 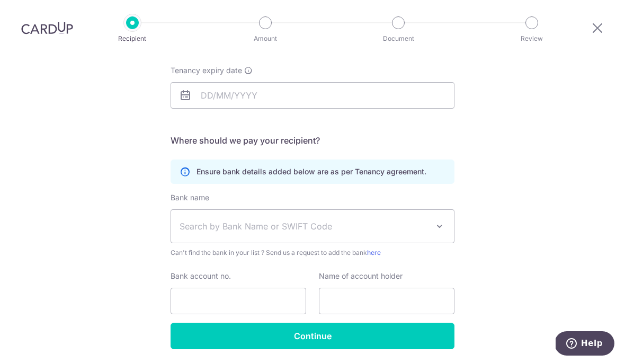 What do you see at coordinates (47, 28) in the screenshot?
I see `img: CardUp` at bounding box center [47, 28].